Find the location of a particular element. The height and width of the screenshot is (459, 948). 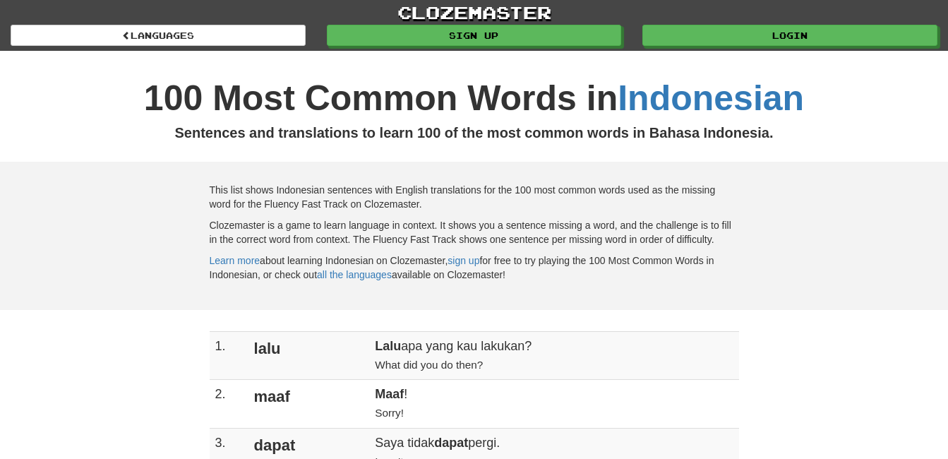

td: 1. is located at coordinates (227, 356).